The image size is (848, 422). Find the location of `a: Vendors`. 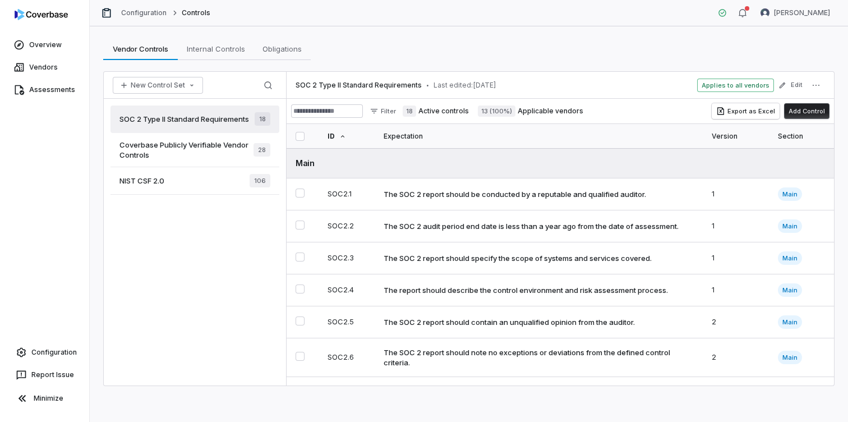

a: Vendors is located at coordinates (44, 67).